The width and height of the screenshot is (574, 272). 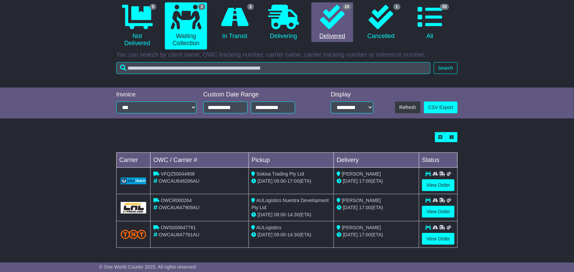 I want to click on img: TNT_Domestic.png, so click(x=133, y=235).